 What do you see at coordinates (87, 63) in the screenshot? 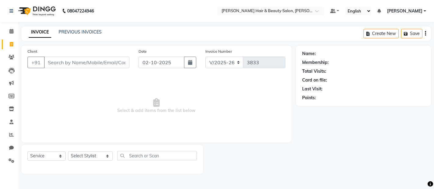
I see `input: Search by Name/Mobile/Email/Code` at bounding box center [87, 63].